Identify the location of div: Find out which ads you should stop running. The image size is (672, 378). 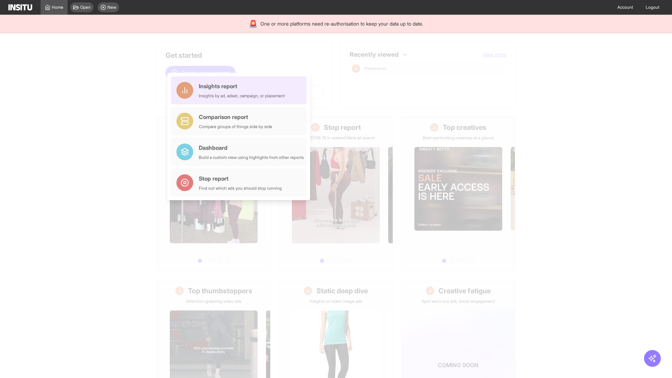
(240, 188).